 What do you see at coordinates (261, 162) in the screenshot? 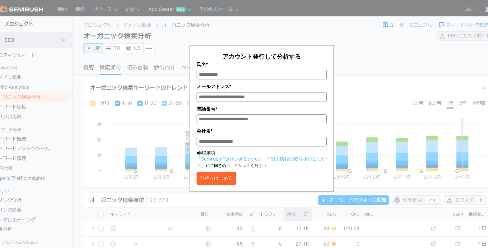
I see `a: 「個人情報の取り扱いについて」` at bounding box center [261, 162].